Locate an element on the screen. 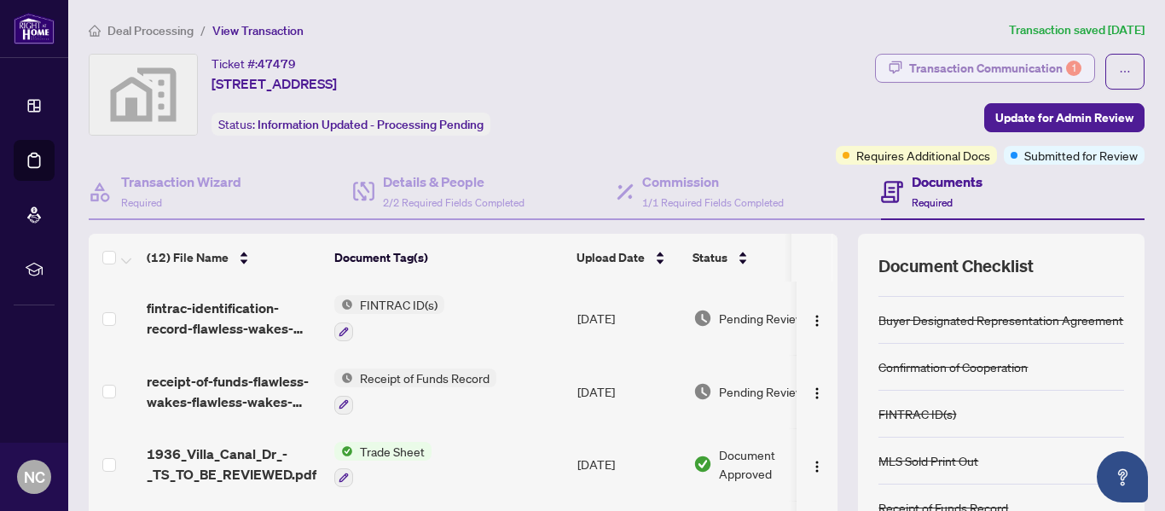 Image resolution: width=1165 pixels, height=511 pixels. h4: Transaction Wizard is located at coordinates (181, 182).